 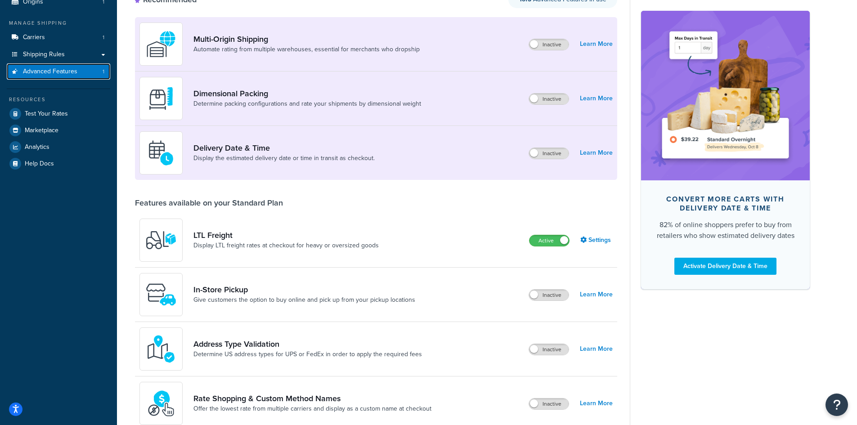 I want to click on a: Multi-Origin Shipping, so click(x=307, y=39).